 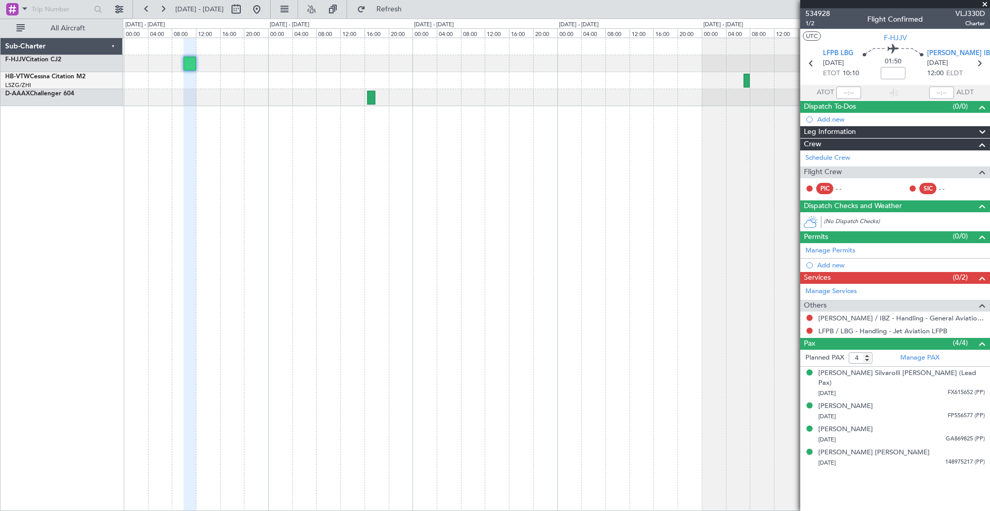 What do you see at coordinates (965, 462) in the screenshot?
I see `span: 148975217 (PP)` at bounding box center [965, 462].